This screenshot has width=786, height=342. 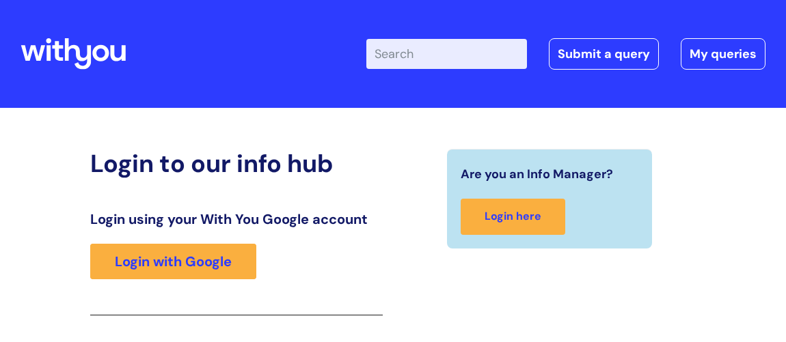 What do you see at coordinates (603, 54) in the screenshot?
I see `a: Submit a query` at bounding box center [603, 54].